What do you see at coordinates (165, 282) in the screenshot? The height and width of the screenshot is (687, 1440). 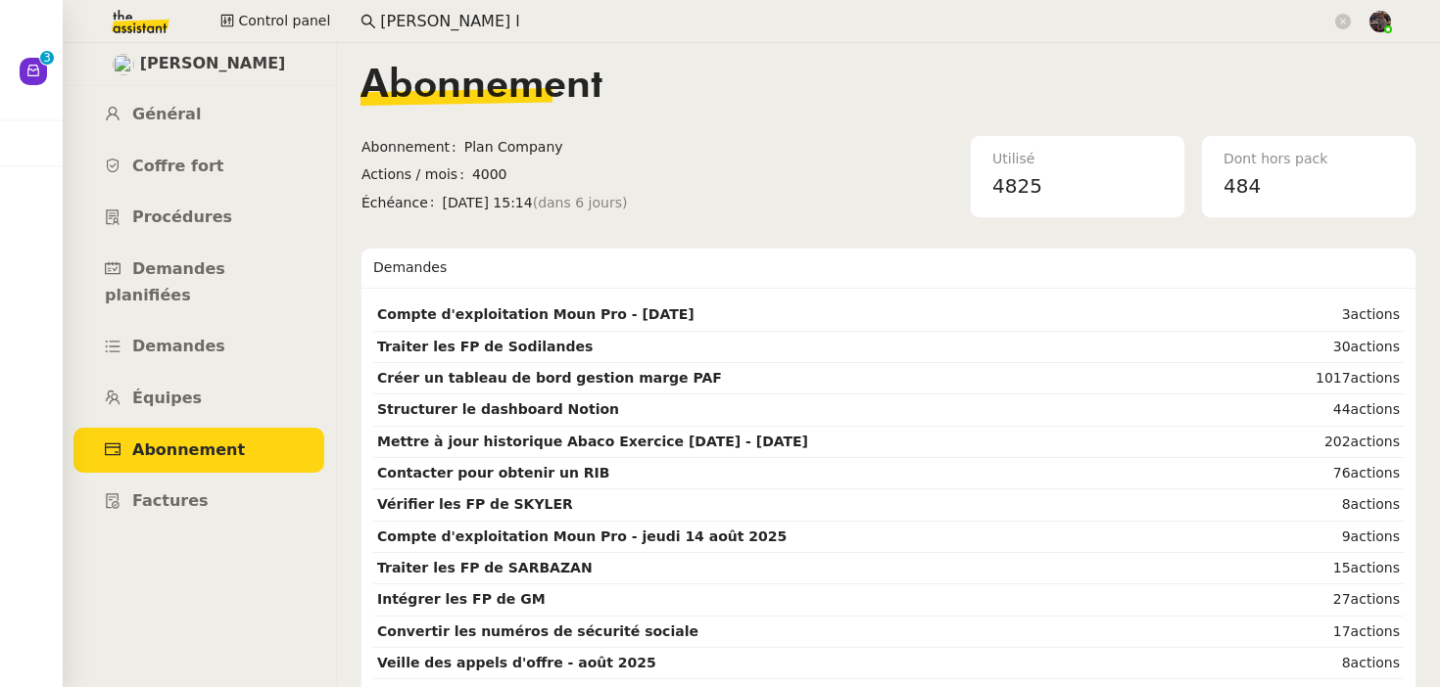 I see `span: Demandes planifiées` at bounding box center [165, 282].